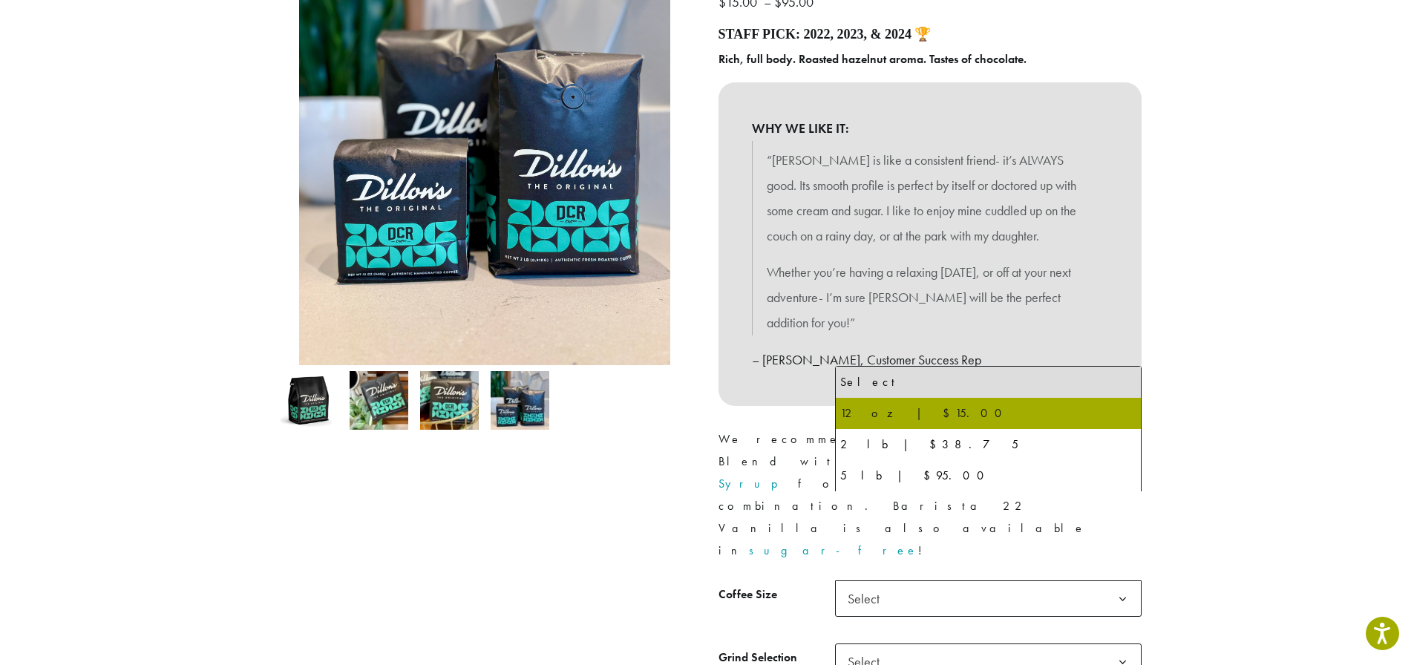 This screenshot has height=665, width=1414. What do you see at coordinates (930, 128) in the screenshot?
I see `b: WHY WE LIKE IT:` at bounding box center [930, 128].